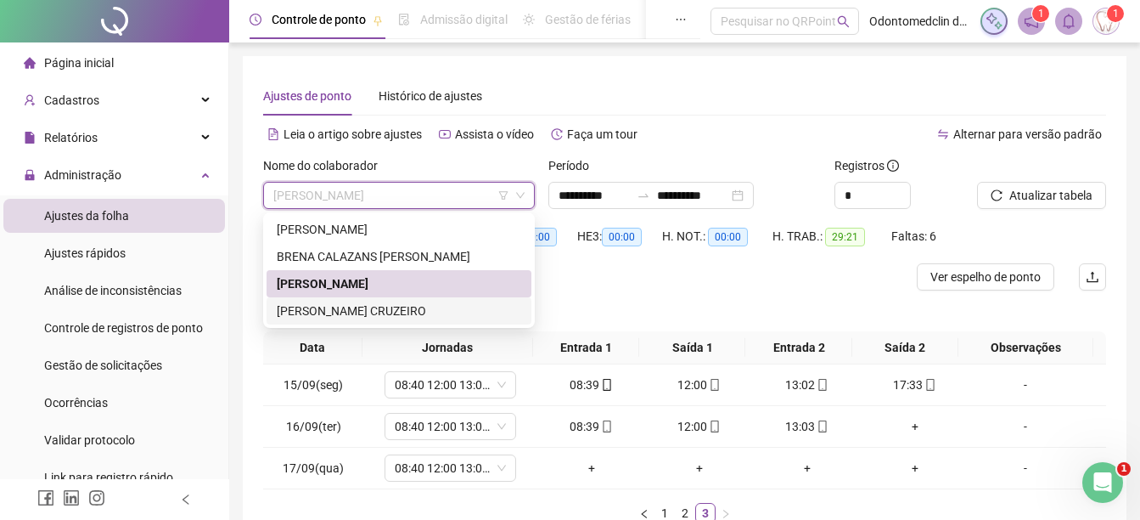  I want to click on span: Ver espelho de ponto, so click(986, 277).